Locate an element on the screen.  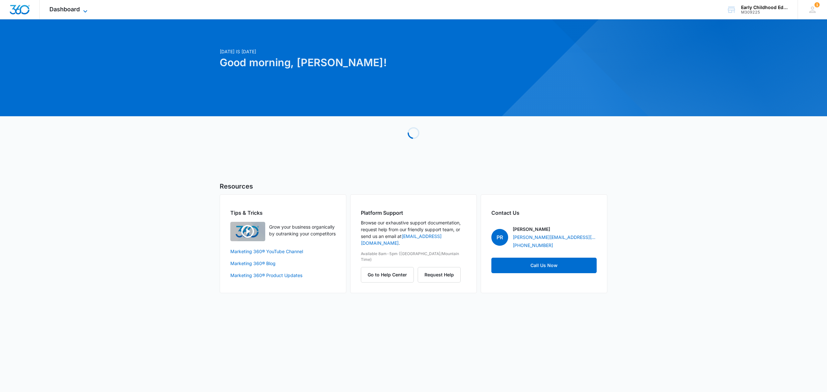
p: Grow your business organically by outranking your competitors is located at coordinates (303, 230).